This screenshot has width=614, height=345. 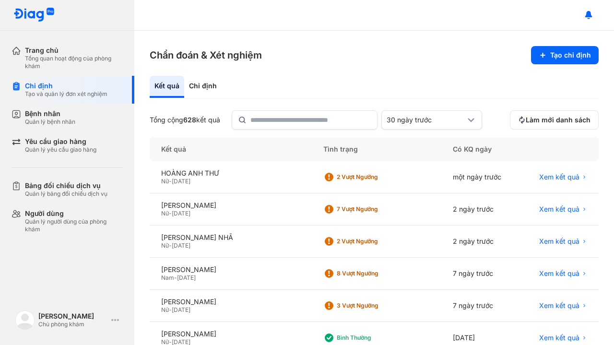 I want to click on button: Tạo chỉ định, so click(x=565, y=55).